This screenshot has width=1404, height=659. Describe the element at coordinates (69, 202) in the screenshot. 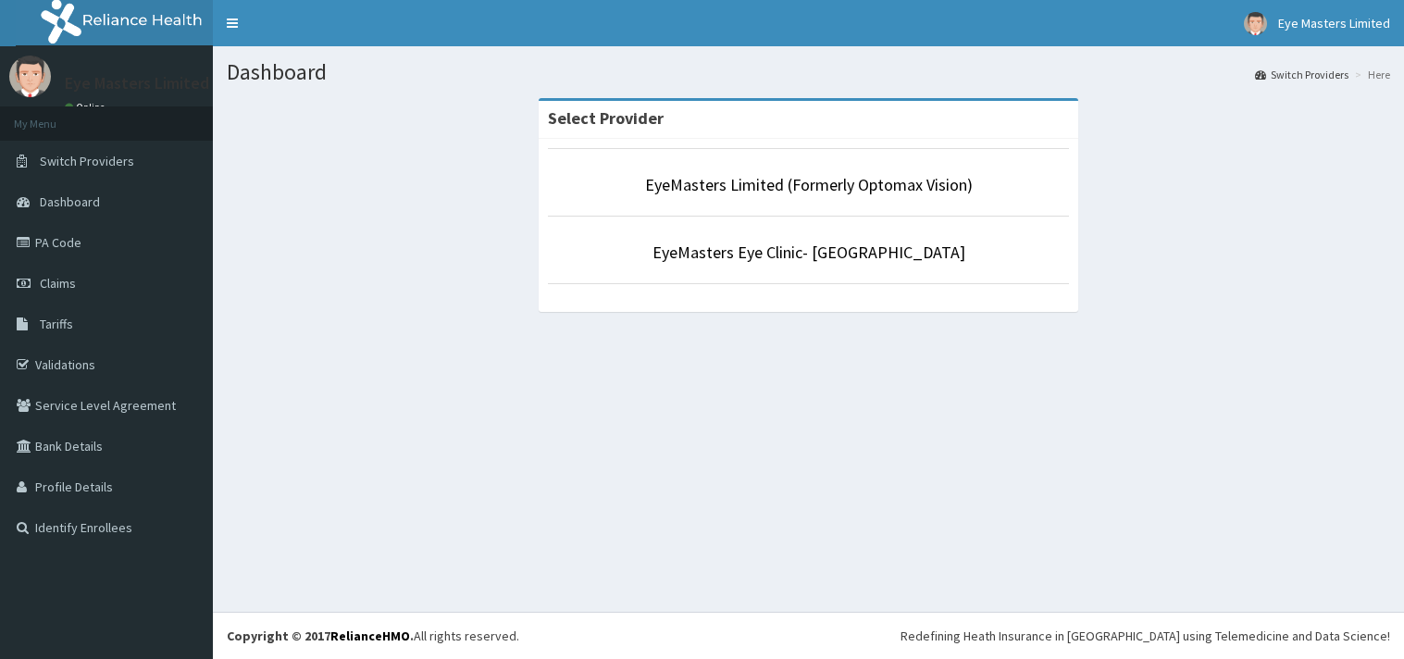

I see `span: Dashboard` at that location.